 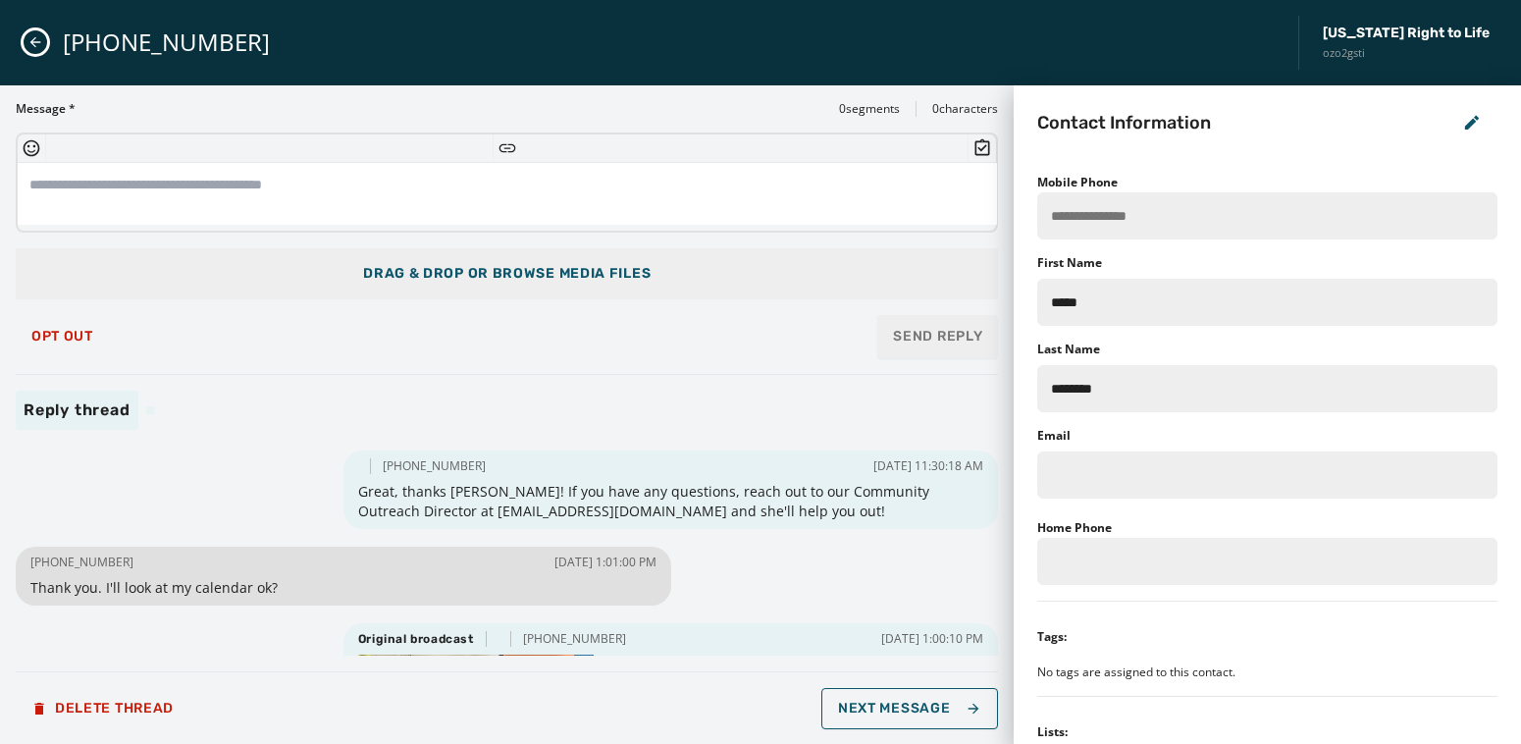 I want to click on button: Next Message, so click(x=909, y=708).